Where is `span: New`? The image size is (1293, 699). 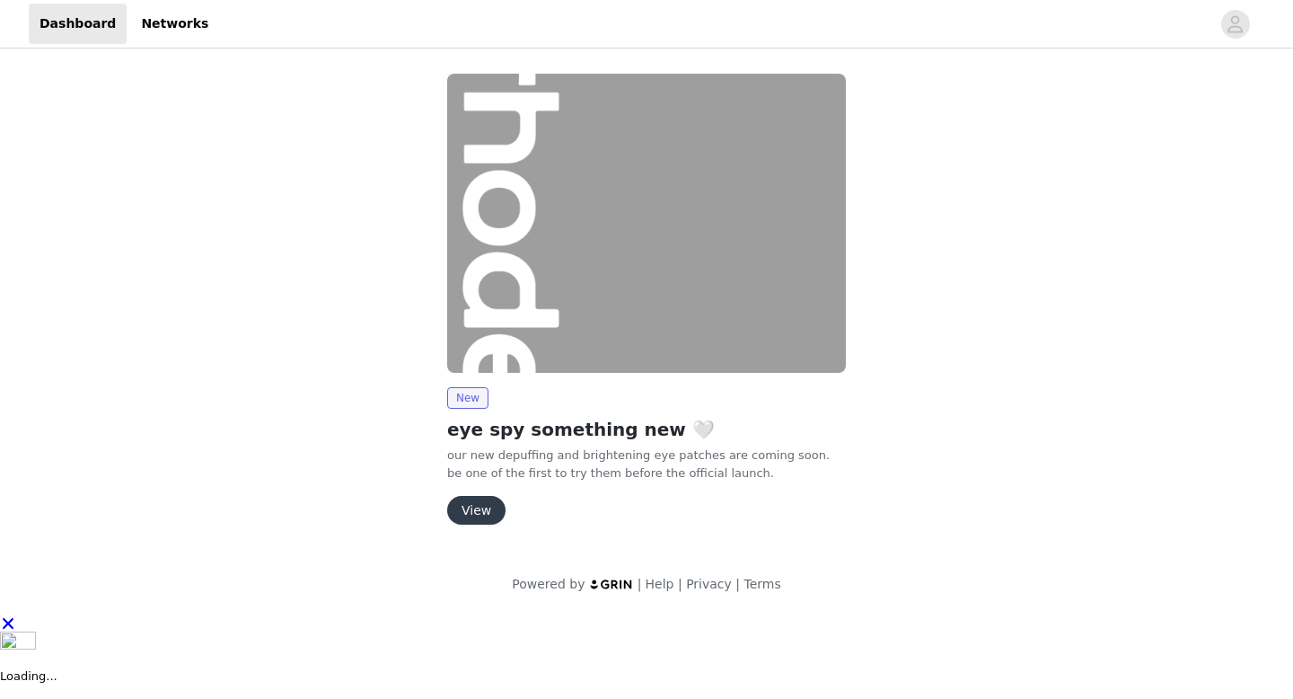 span: New is located at coordinates (468, 398).